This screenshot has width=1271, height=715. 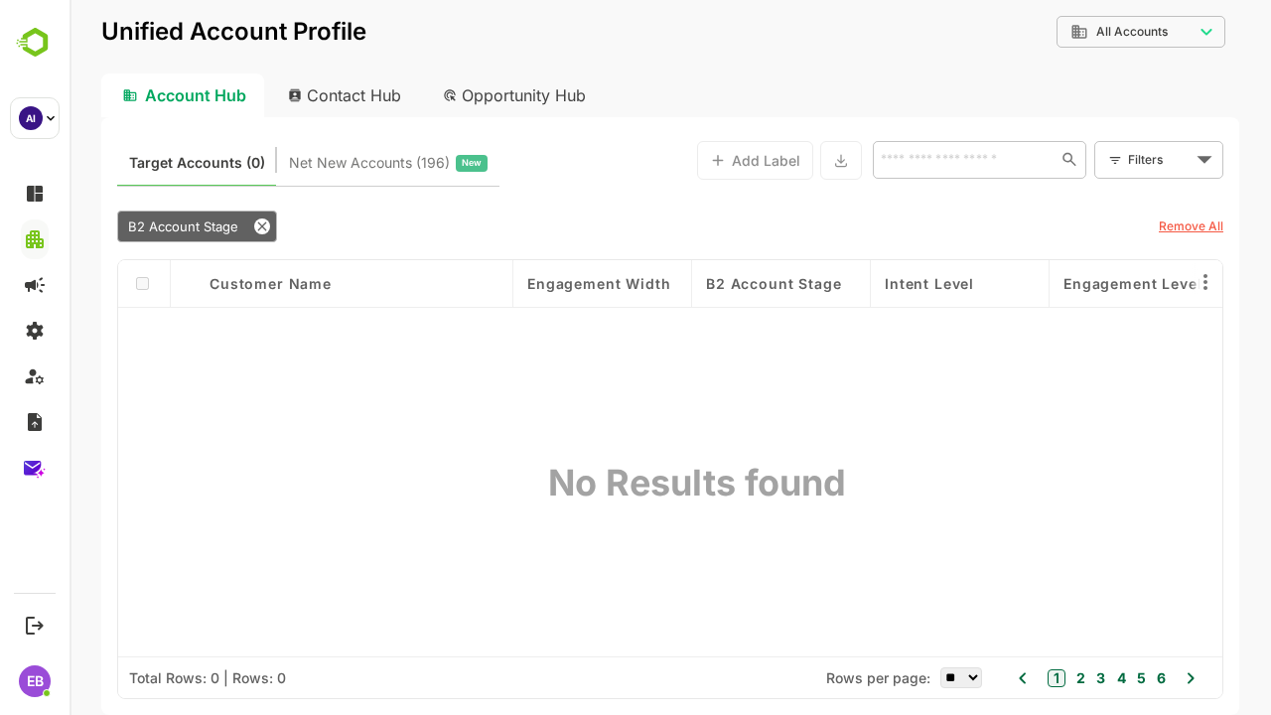 I want to click on span: Engagement Width, so click(x=529, y=283).